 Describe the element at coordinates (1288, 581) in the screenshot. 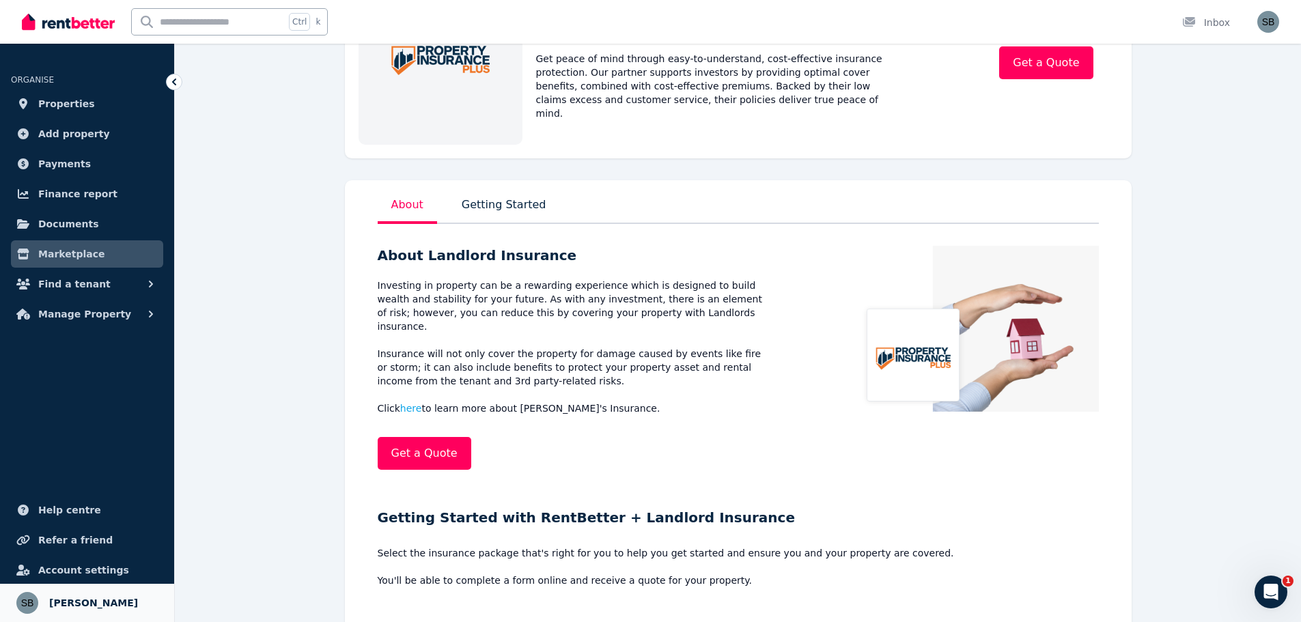

I see `span: 1` at that location.